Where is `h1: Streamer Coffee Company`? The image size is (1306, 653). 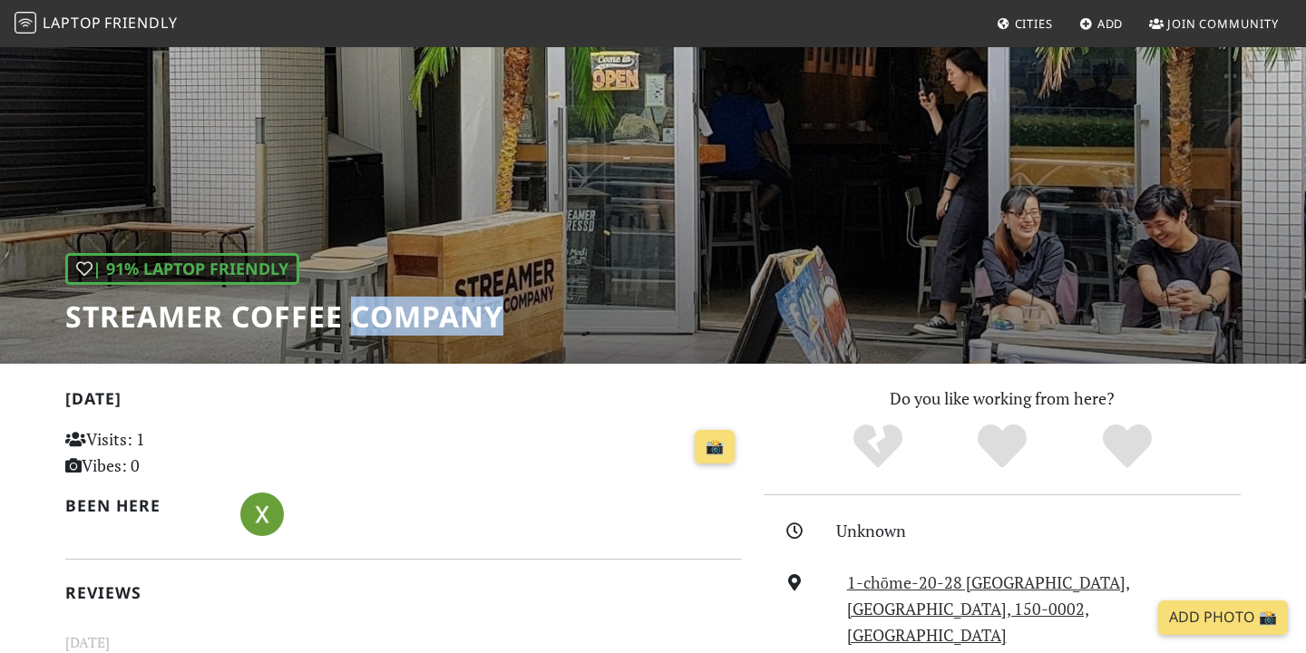
h1: Streamer Coffee Company is located at coordinates (284, 317).